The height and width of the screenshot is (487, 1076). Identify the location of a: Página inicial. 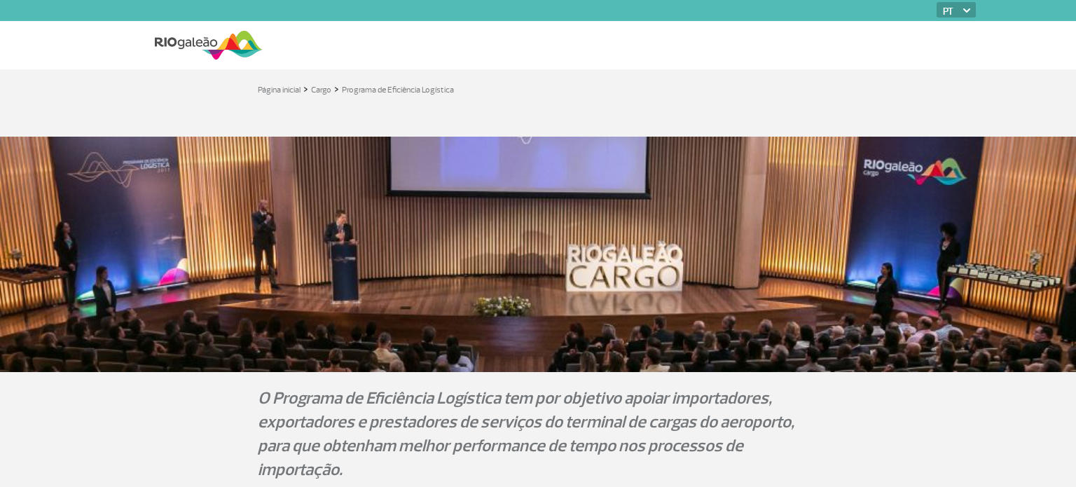
(279, 90).